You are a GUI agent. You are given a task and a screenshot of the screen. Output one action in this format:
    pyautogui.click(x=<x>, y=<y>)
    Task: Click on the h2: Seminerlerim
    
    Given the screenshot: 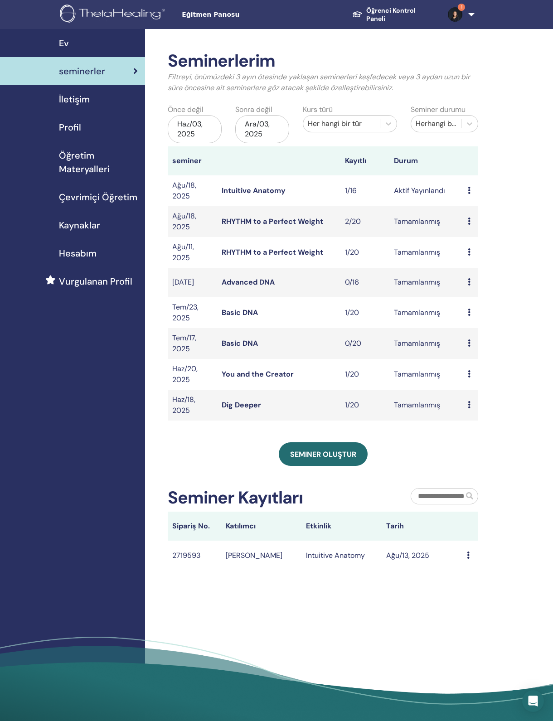 What is the action you would take?
    pyautogui.click(x=323, y=61)
    